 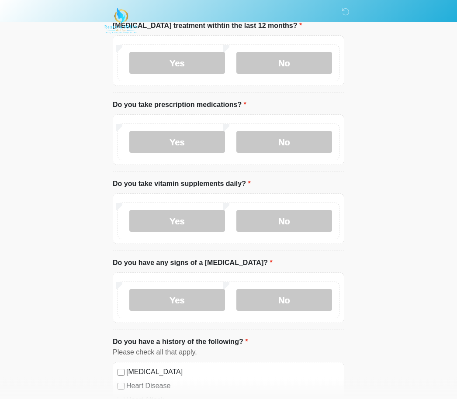 I want to click on img: Restore YOUth Med Spa Logo, so click(x=121, y=21).